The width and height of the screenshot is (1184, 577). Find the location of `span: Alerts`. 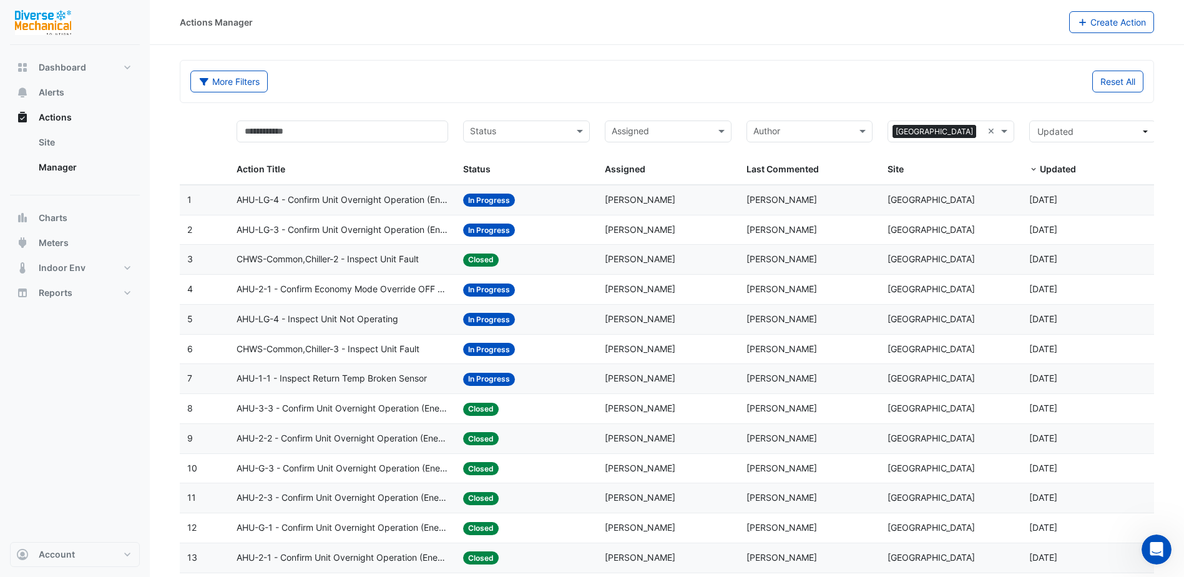

span: Alerts is located at coordinates (51, 92).